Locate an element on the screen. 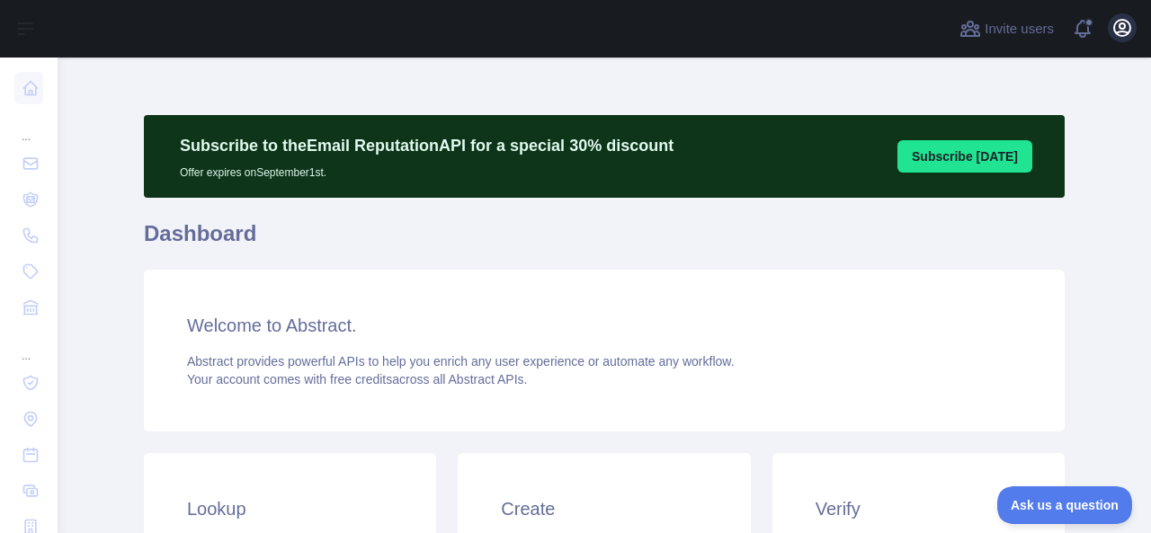  span: Abstract provides powerful APIs to help you enrich any user experience or automate any workflow. is located at coordinates (461, 362).